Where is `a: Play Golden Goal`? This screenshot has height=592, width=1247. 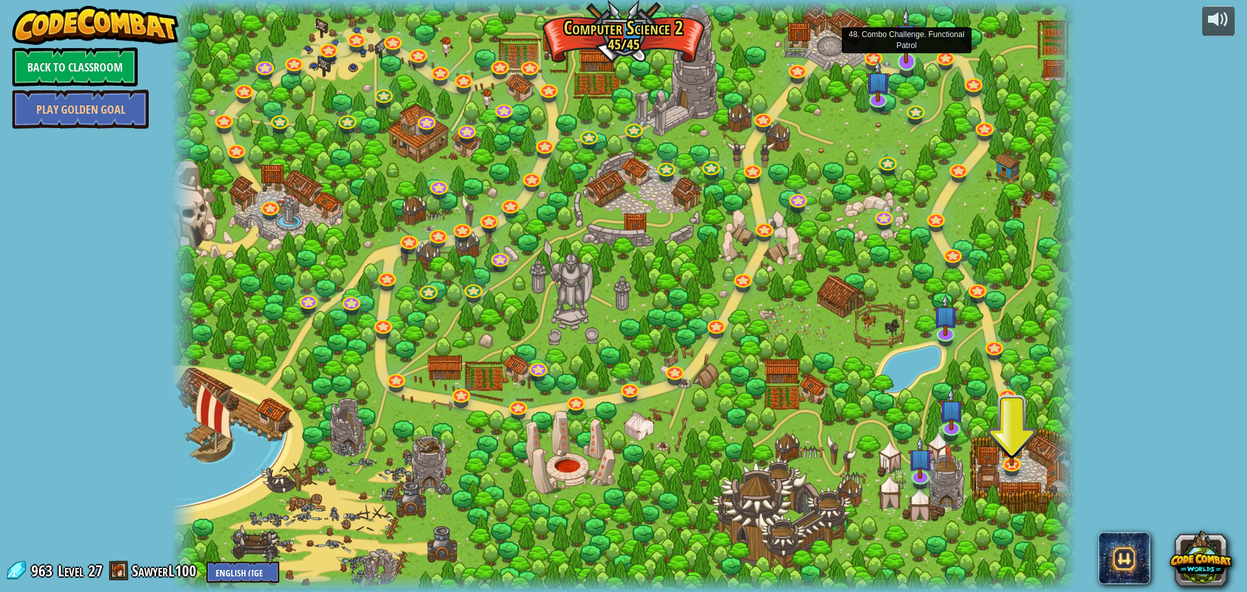 a: Play Golden Goal is located at coordinates (81, 109).